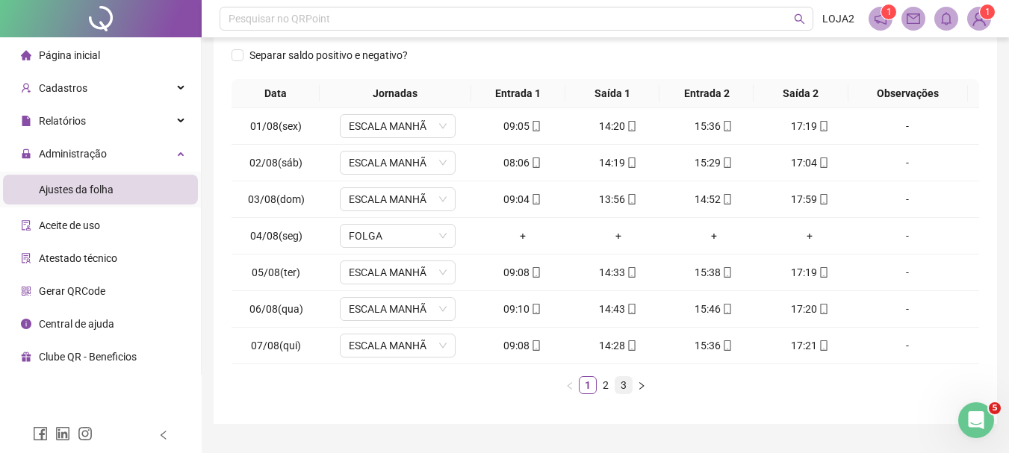 This screenshot has height=453, width=1009. What do you see at coordinates (72, 154) in the screenshot?
I see `span: Administração` at bounding box center [72, 154].